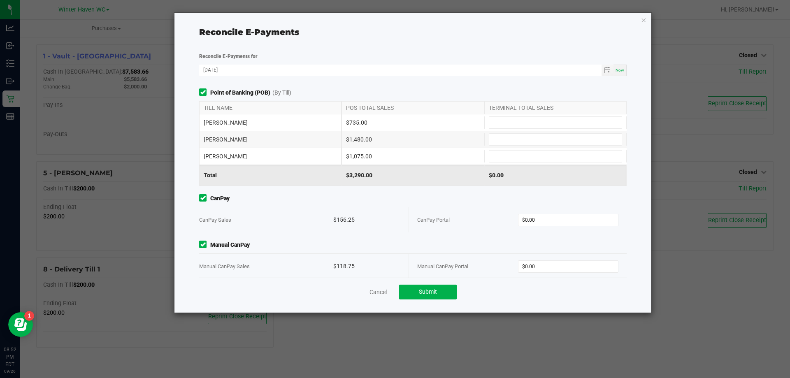 This screenshot has width=790, height=378. Describe the element at coordinates (401, 70) in the screenshot. I see `input: Date` at that location.